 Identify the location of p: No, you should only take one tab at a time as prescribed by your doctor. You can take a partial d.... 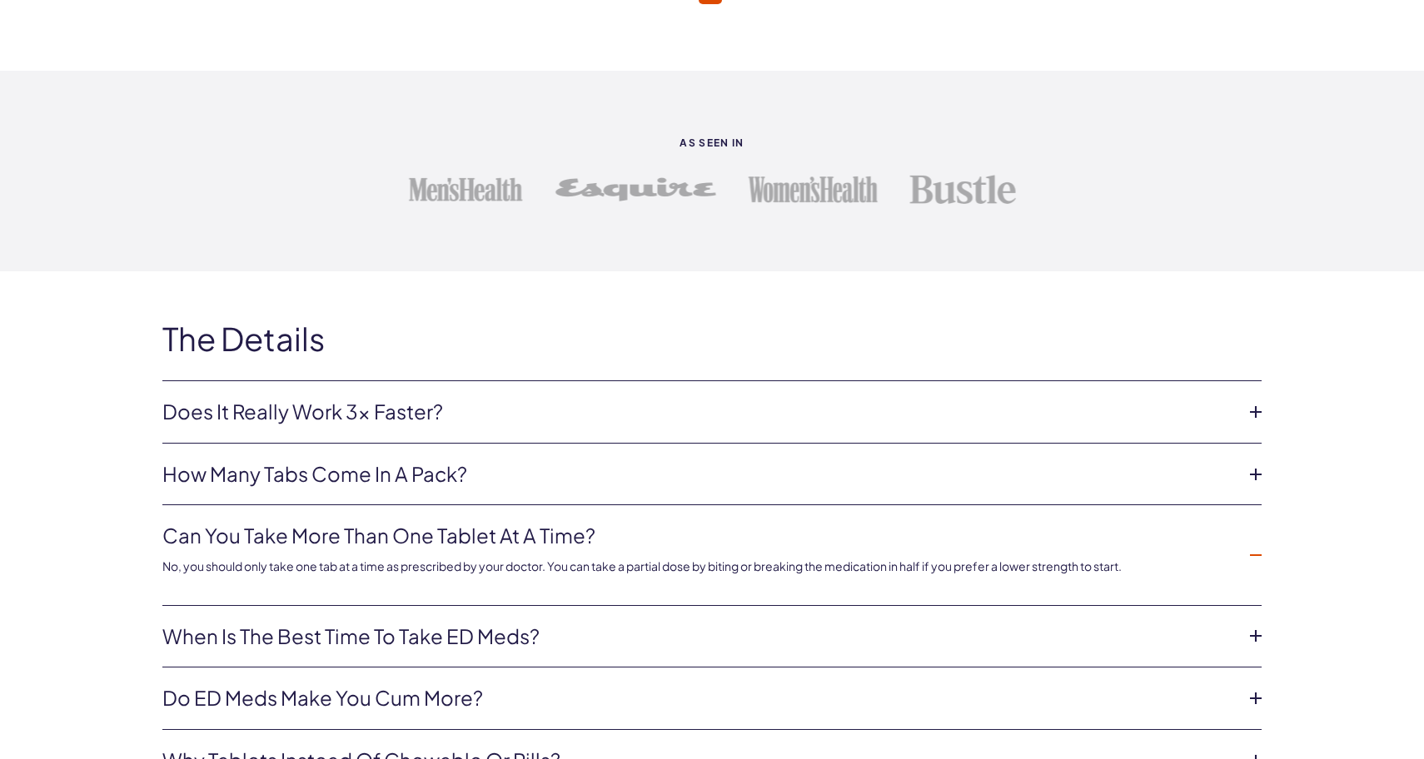
(699, 567).